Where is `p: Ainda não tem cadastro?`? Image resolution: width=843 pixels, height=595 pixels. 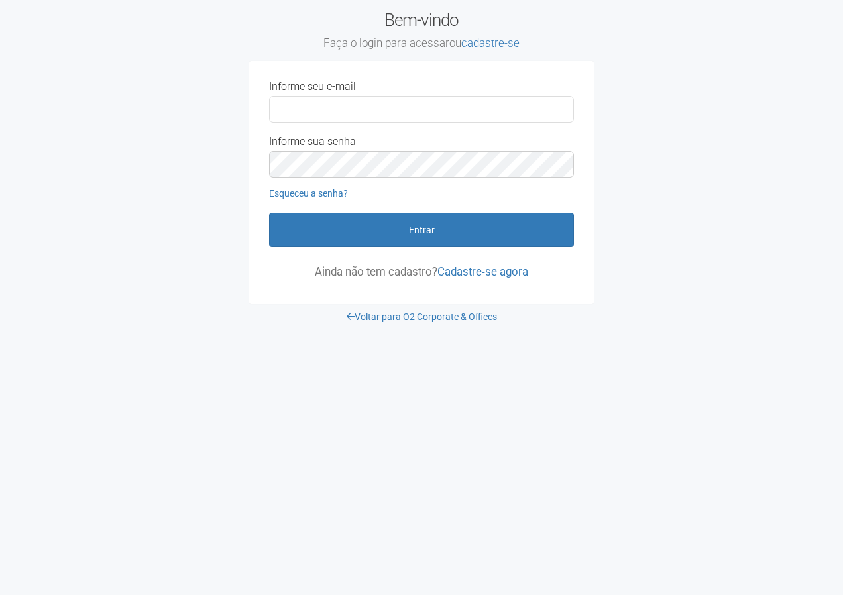
p: Ainda não tem cadastro? is located at coordinates (422, 272).